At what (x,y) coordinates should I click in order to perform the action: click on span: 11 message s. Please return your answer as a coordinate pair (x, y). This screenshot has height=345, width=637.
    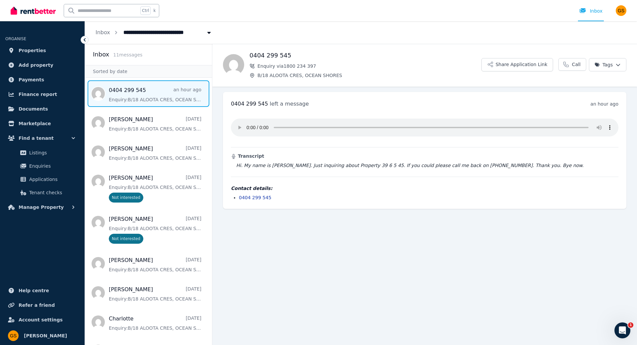
    Looking at the image, I should click on (128, 55).